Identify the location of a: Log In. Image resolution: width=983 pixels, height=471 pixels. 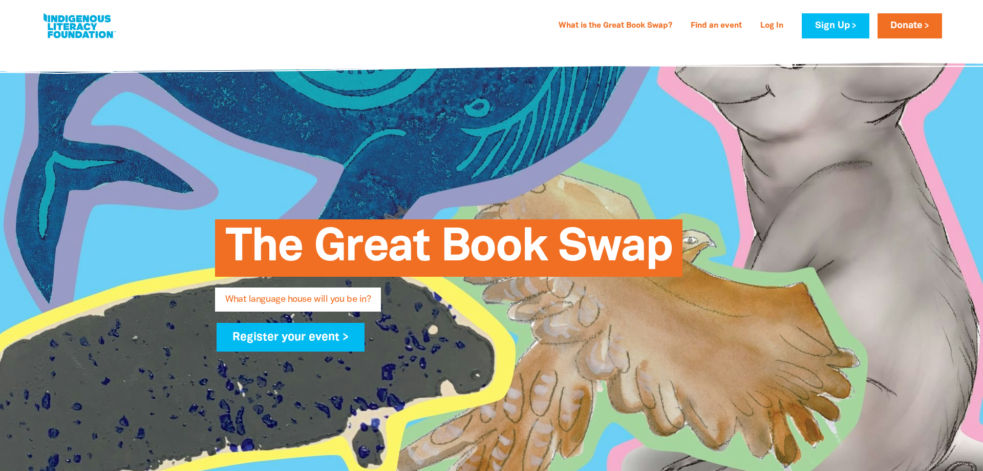
(772, 26).